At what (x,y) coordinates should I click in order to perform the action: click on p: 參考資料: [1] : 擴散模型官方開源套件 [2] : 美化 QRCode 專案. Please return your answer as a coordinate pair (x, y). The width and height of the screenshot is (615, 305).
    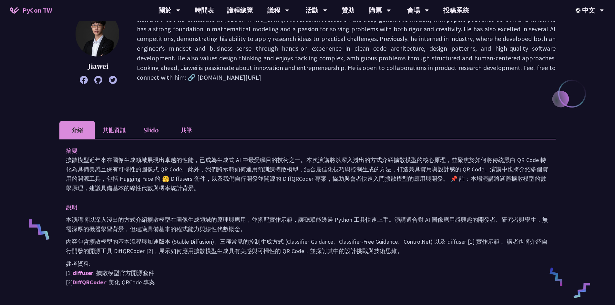
    Looking at the image, I should click on (307, 273).